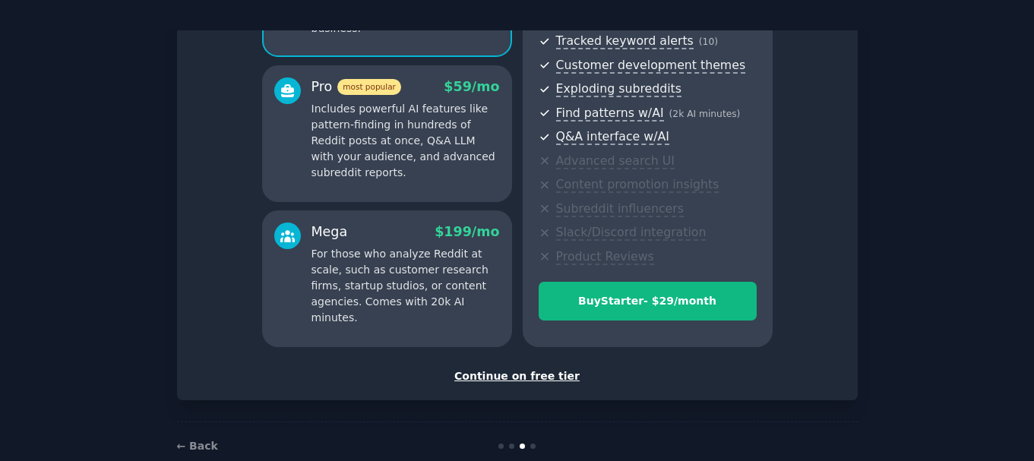 The image size is (1034, 461). Describe the element at coordinates (466, 232) in the screenshot. I see `span: $ 199 /mo` at that location.